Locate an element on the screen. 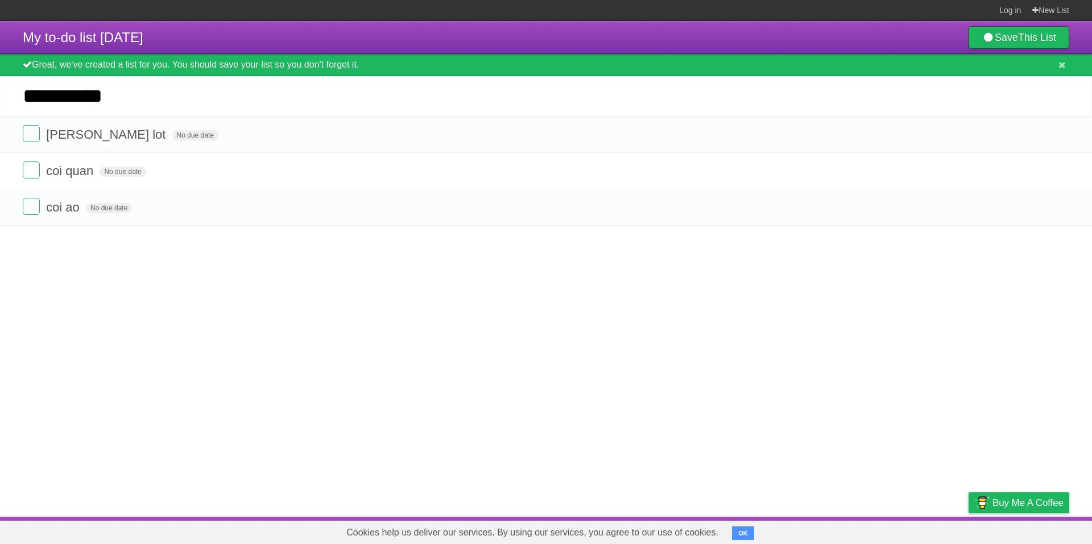 The image size is (1092, 544). a: Suggest a feature is located at coordinates (1033, 530).